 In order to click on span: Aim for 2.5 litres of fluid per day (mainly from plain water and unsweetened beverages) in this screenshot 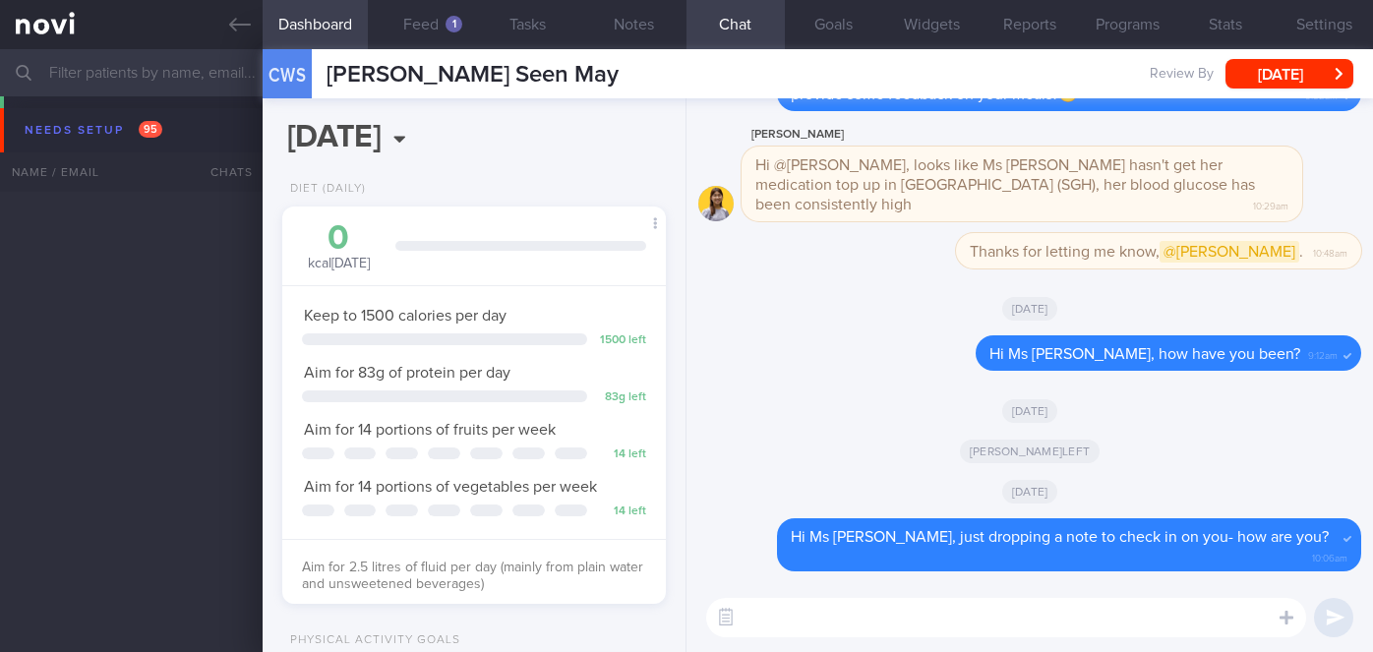, I will do `click(472, 577)`.